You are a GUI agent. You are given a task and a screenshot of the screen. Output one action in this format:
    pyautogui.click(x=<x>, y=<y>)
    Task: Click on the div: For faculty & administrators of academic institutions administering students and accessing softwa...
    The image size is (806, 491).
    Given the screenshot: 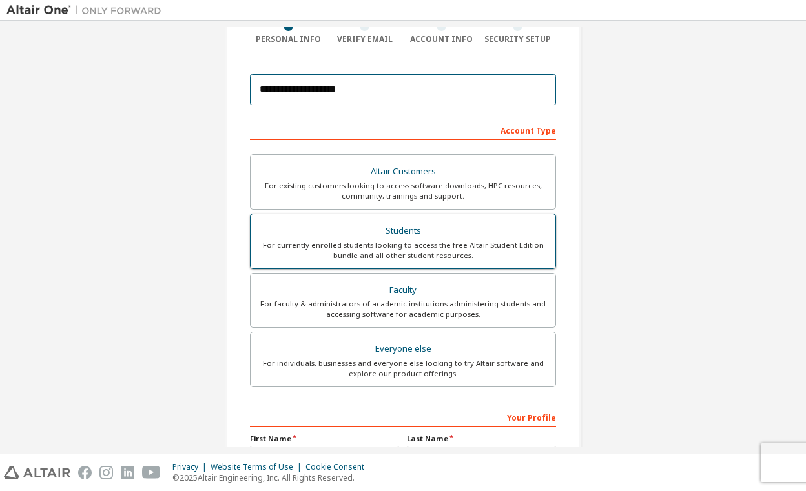 What is the action you would take?
    pyautogui.click(x=403, y=309)
    